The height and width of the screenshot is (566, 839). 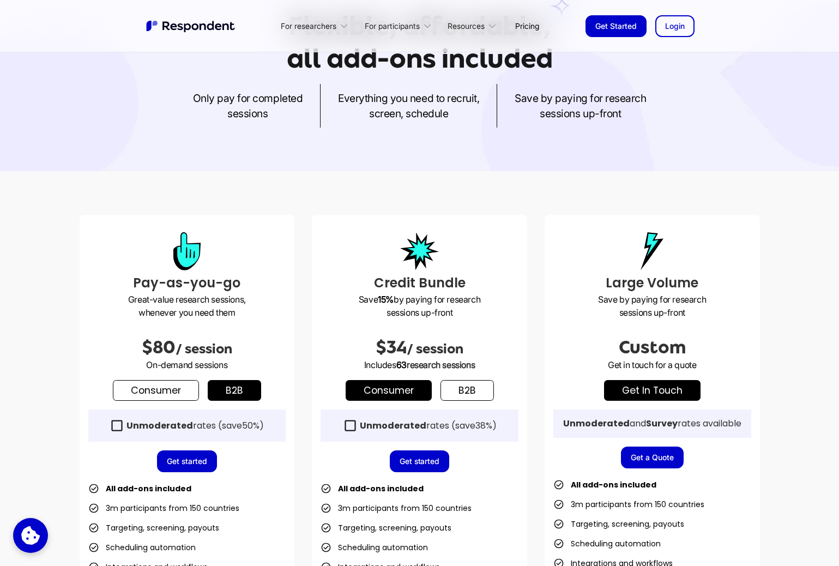 What do you see at coordinates (385, 299) in the screenshot?
I see `strong: 15%` at bounding box center [385, 299].